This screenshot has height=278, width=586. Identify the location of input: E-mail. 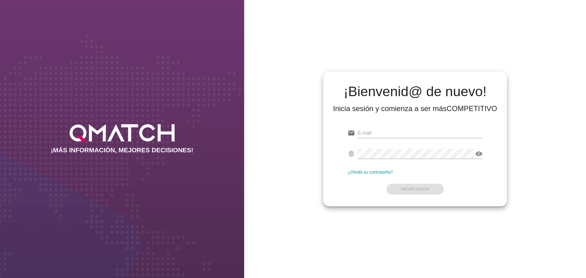
(420, 133).